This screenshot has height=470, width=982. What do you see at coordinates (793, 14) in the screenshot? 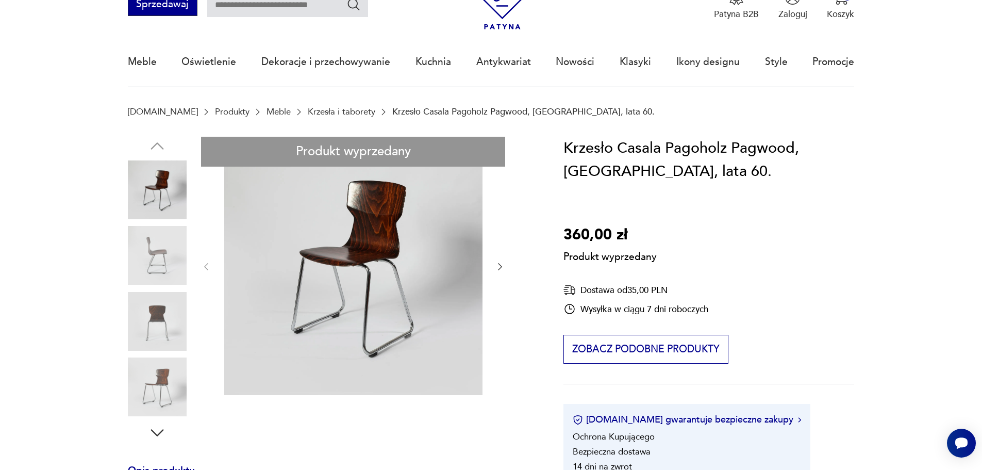
I see `p: Zaloguj` at bounding box center [793, 14].